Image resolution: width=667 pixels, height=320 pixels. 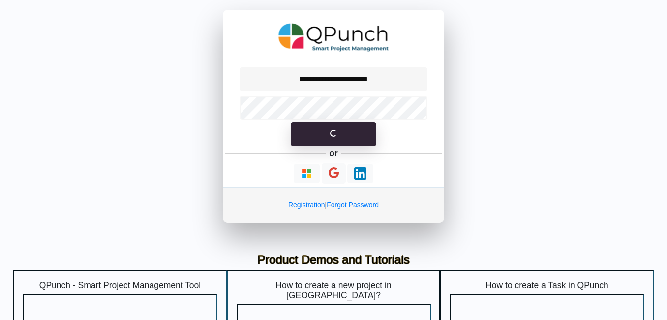 What do you see at coordinates (120, 285) in the screenshot?
I see `h5: QPunch - Smart Project Management Tool` at bounding box center [120, 285].